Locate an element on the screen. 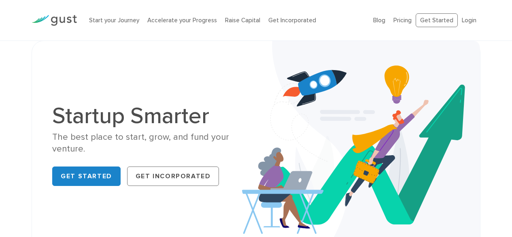 Image resolution: width=512 pixels, height=237 pixels. div: The best place to start, grow, and fund your venture. is located at coordinates (151, 143).